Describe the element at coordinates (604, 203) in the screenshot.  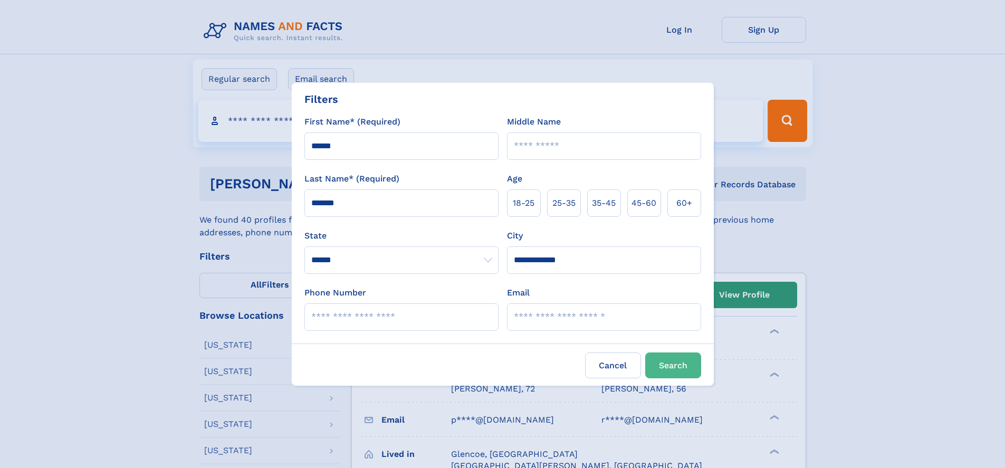
I see `span: 35‑45` at that location.